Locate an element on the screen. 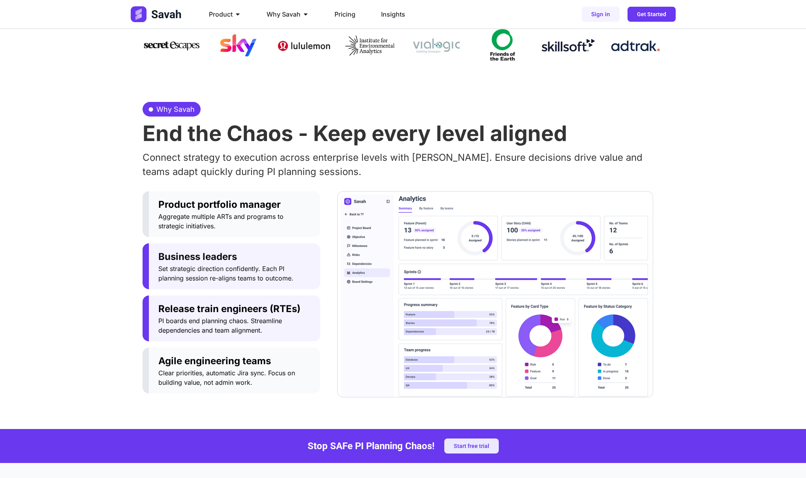  nav: Menu is located at coordinates (341, 14).